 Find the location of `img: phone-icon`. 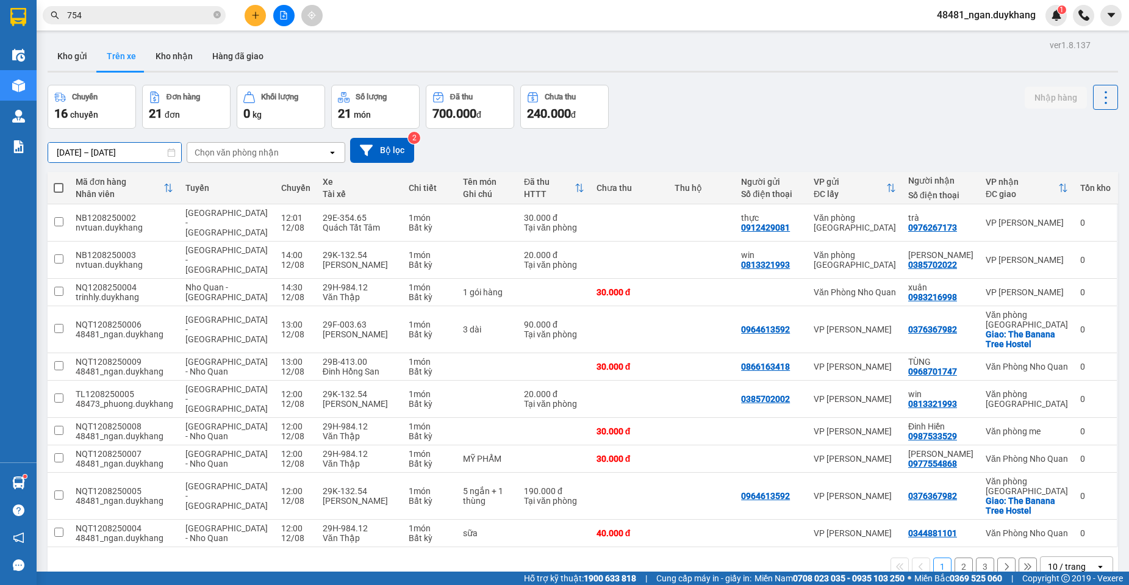

img: phone-icon is located at coordinates (1084, 15).